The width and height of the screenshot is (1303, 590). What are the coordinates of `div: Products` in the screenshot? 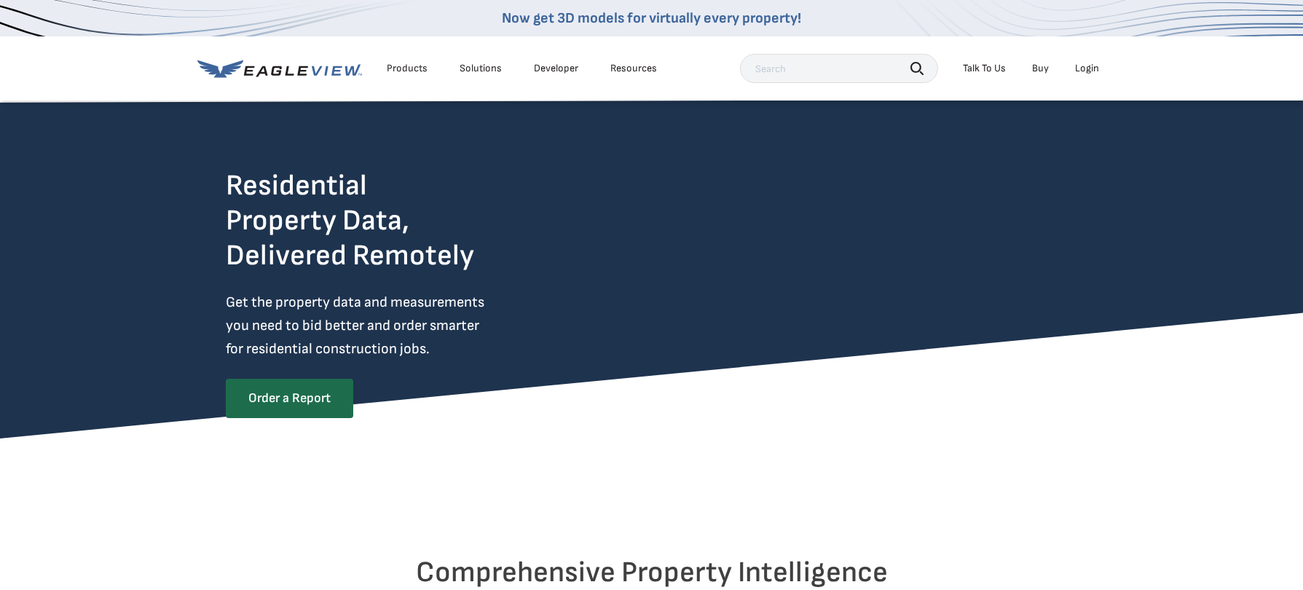 It's located at (407, 68).